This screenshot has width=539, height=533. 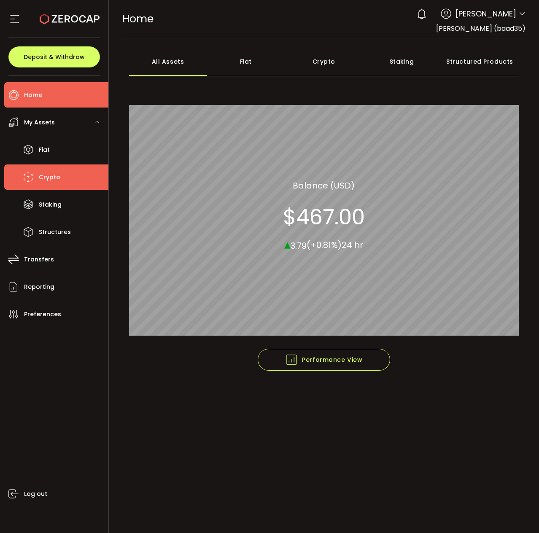 What do you see at coordinates (323, 185) in the screenshot?
I see `section: Balance (USD)` at bounding box center [323, 185].